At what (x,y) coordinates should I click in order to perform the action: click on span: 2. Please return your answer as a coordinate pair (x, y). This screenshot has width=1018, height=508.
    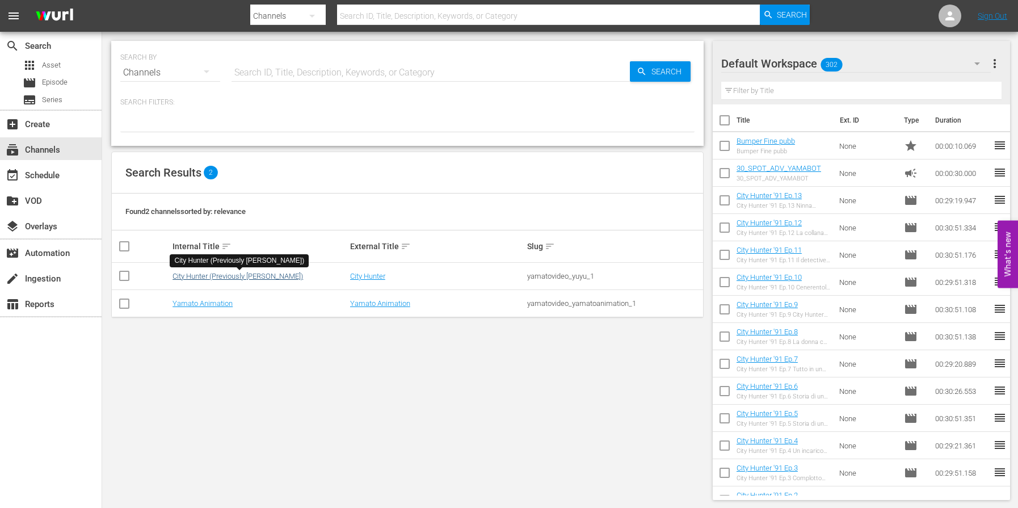
    Looking at the image, I should click on (211, 173).